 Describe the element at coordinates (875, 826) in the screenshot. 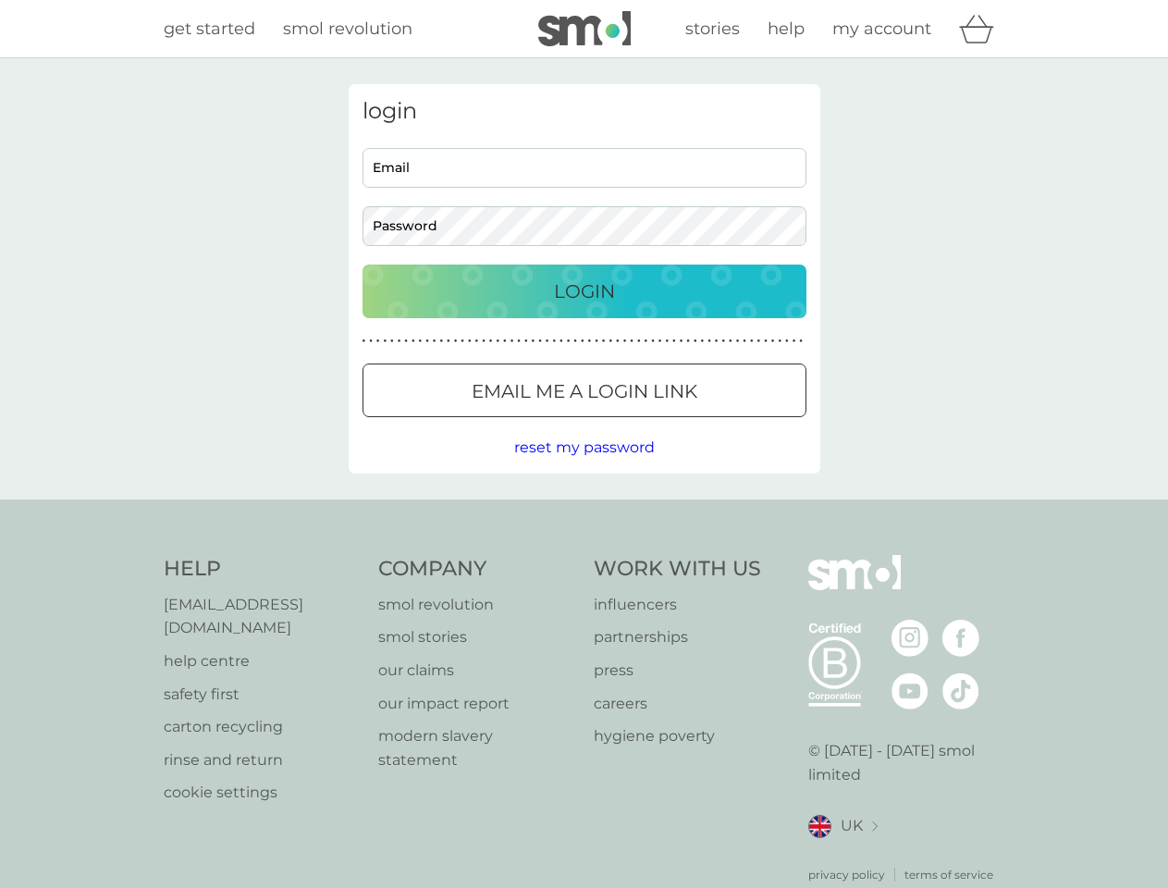

I see `img: select a new location` at that location.